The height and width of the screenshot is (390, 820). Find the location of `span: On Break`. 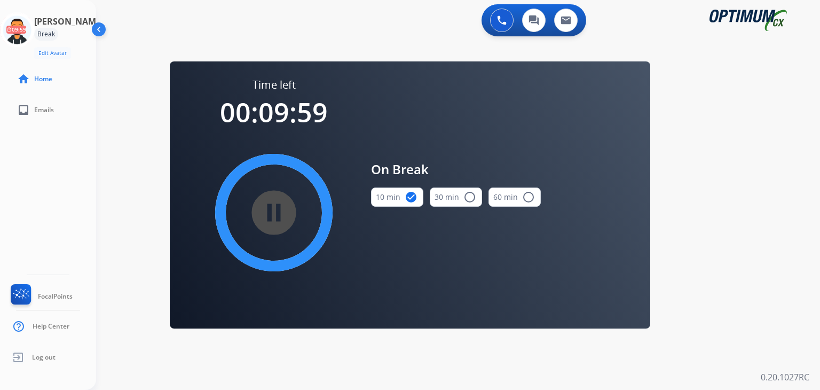

span: On Break is located at coordinates (456, 169).